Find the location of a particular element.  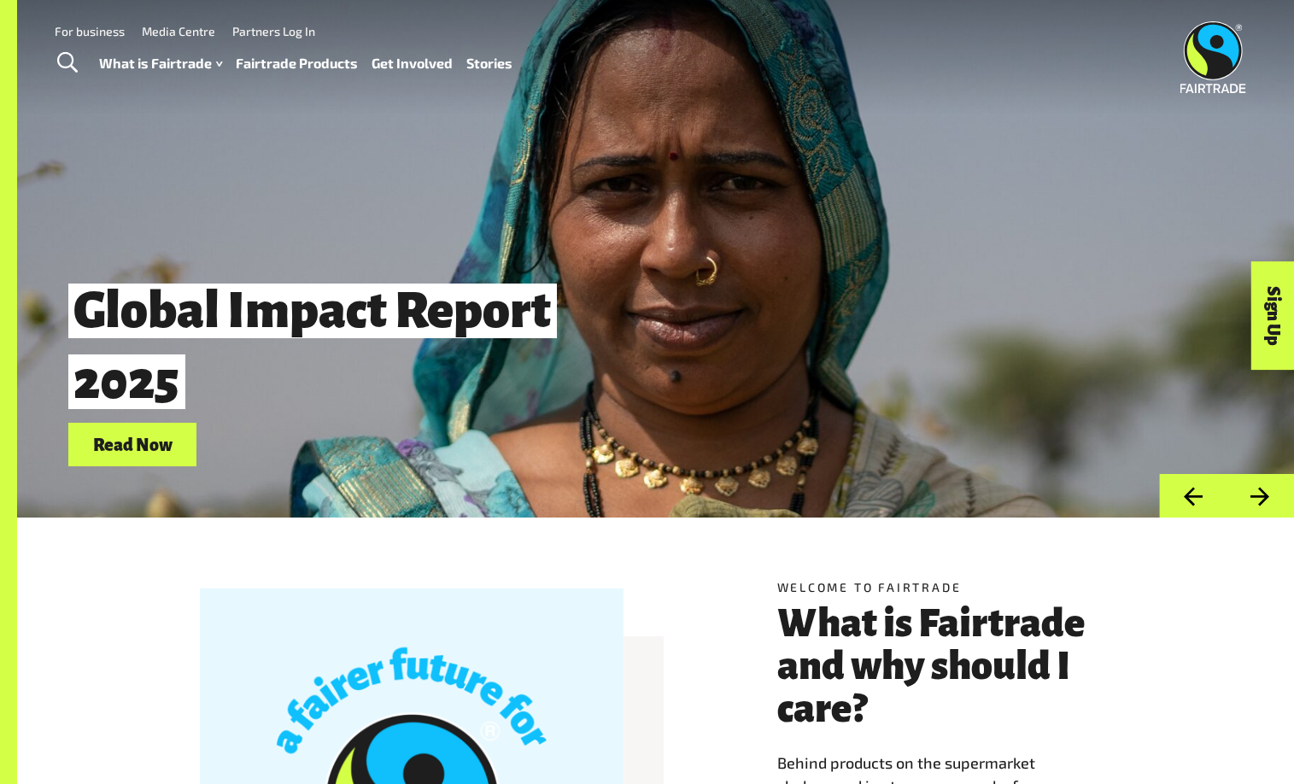

button: Previous is located at coordinates (1192, 495).